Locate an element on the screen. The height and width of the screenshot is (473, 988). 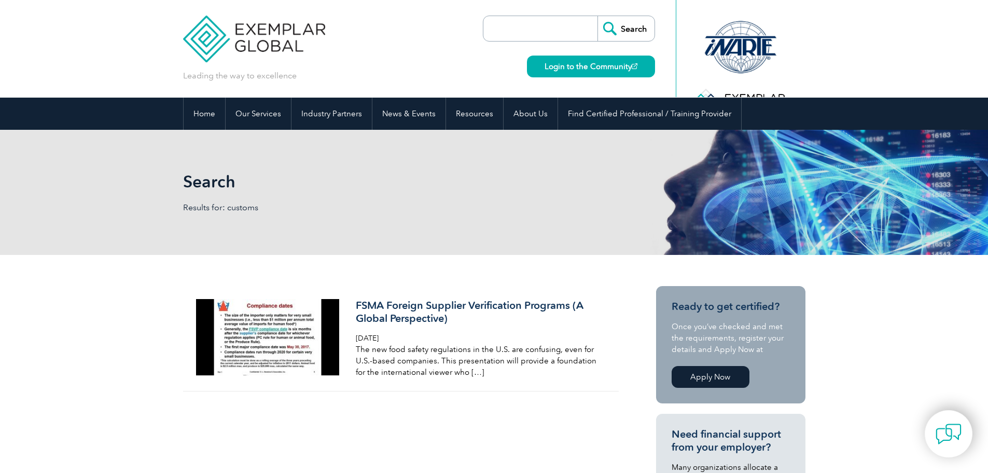
p: Leading the way to excellence is located at coordinates (240, 76).